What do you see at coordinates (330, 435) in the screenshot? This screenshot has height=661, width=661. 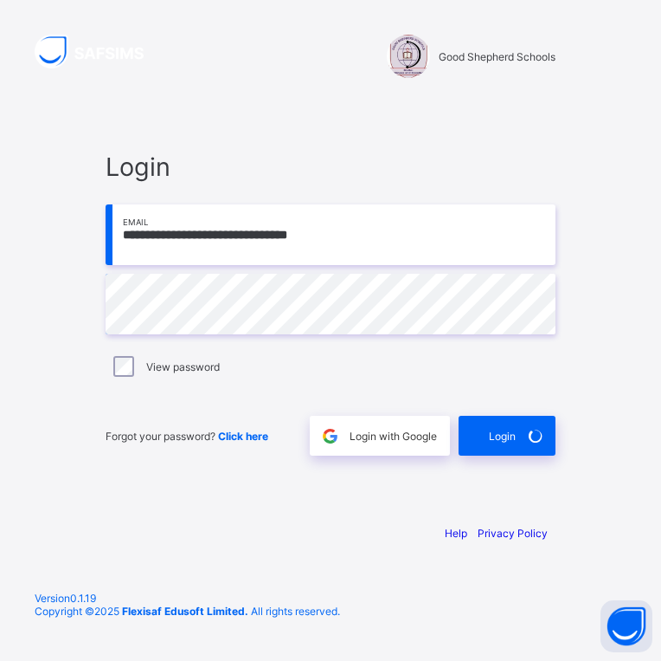 I see `img: google.396cfc9801f0270233282035f929180a.svg` at bounding box center [330, 435].